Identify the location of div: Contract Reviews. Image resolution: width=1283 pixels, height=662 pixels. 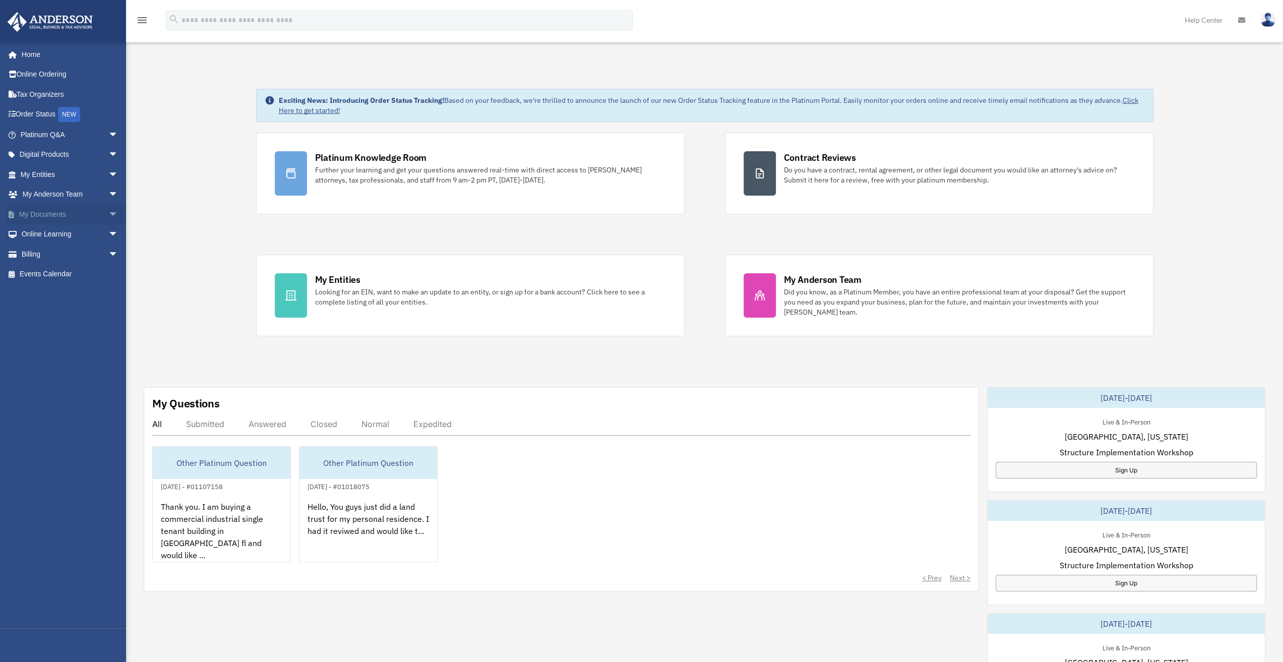
(820, 157).